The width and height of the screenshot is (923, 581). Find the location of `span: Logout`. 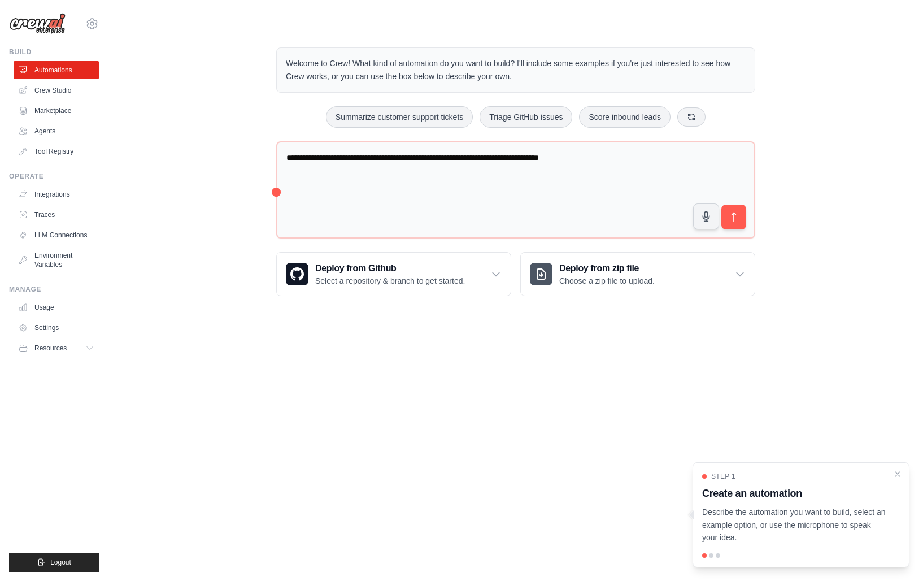

span: Logout is located at coordinates (60, 562).